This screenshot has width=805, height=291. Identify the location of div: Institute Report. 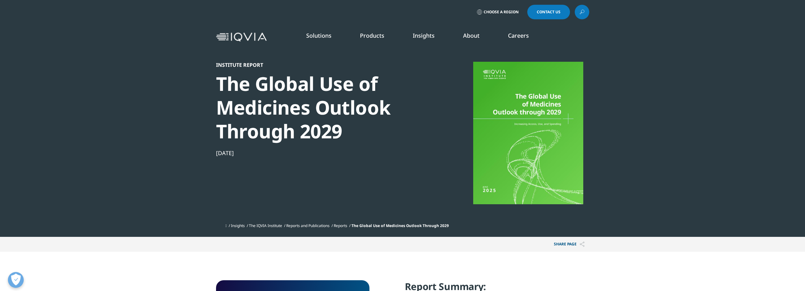
(325, 65).